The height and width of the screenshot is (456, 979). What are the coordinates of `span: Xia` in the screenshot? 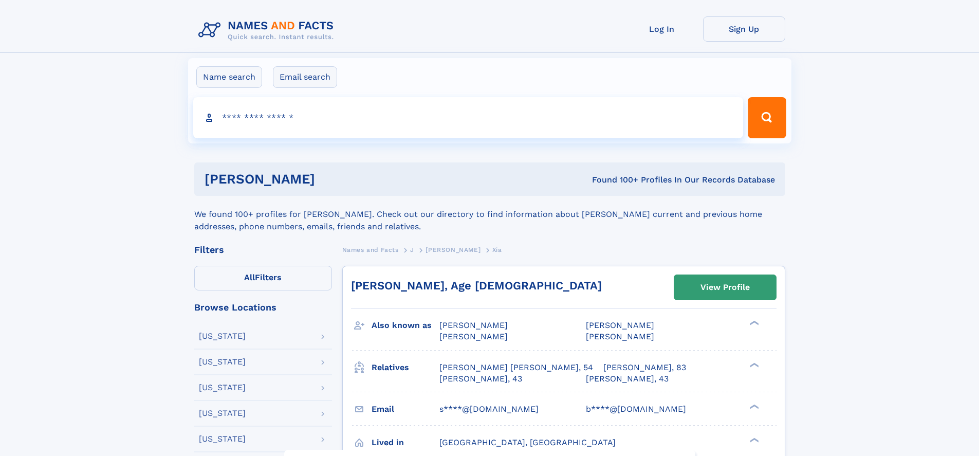 It's located at (497, 250).